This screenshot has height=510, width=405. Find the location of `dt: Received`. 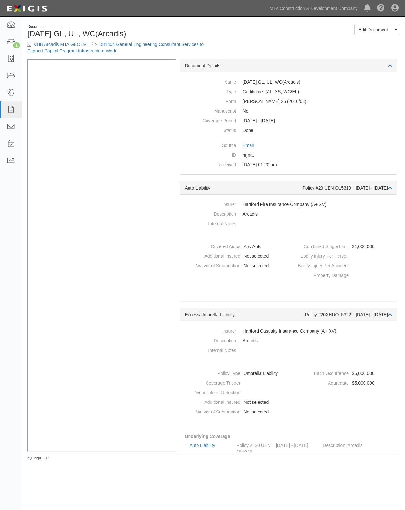

dt: Received is located at coordinates (211, 164).